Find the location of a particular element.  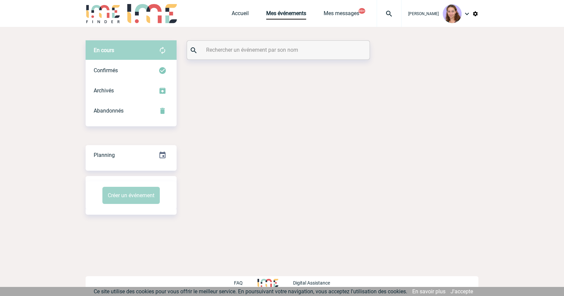

span: Archivés is located at coordinates (104, 90).